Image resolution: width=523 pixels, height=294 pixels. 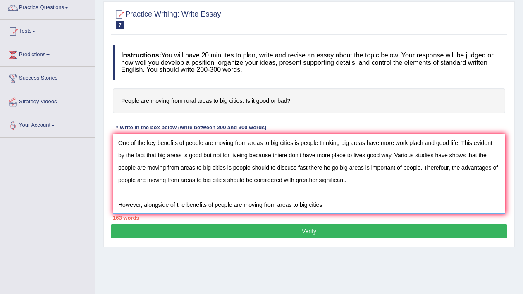 I want to click on div: 163 words, so click(x=309, y=218).